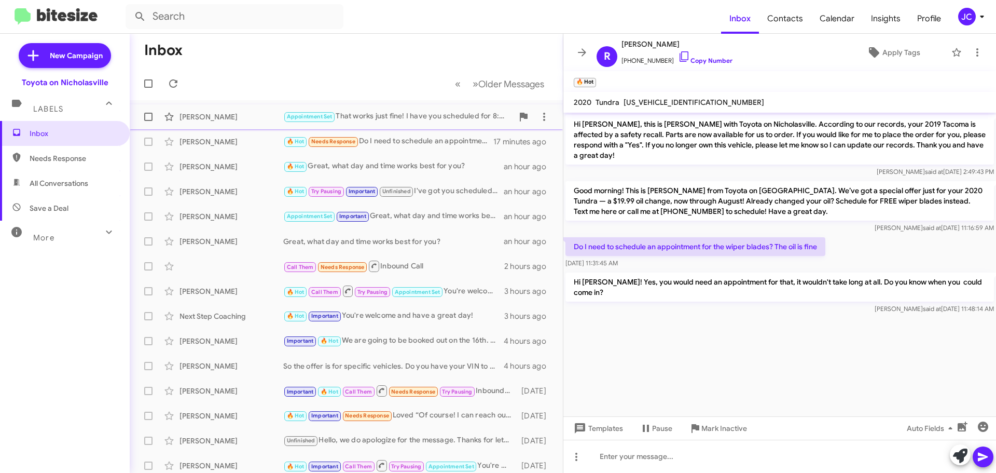 This screenshot has height=473, width=996. What do you see at coordinates (44, 238) in the screenshot?
I see `span: More` at bounding box center [44, 238].